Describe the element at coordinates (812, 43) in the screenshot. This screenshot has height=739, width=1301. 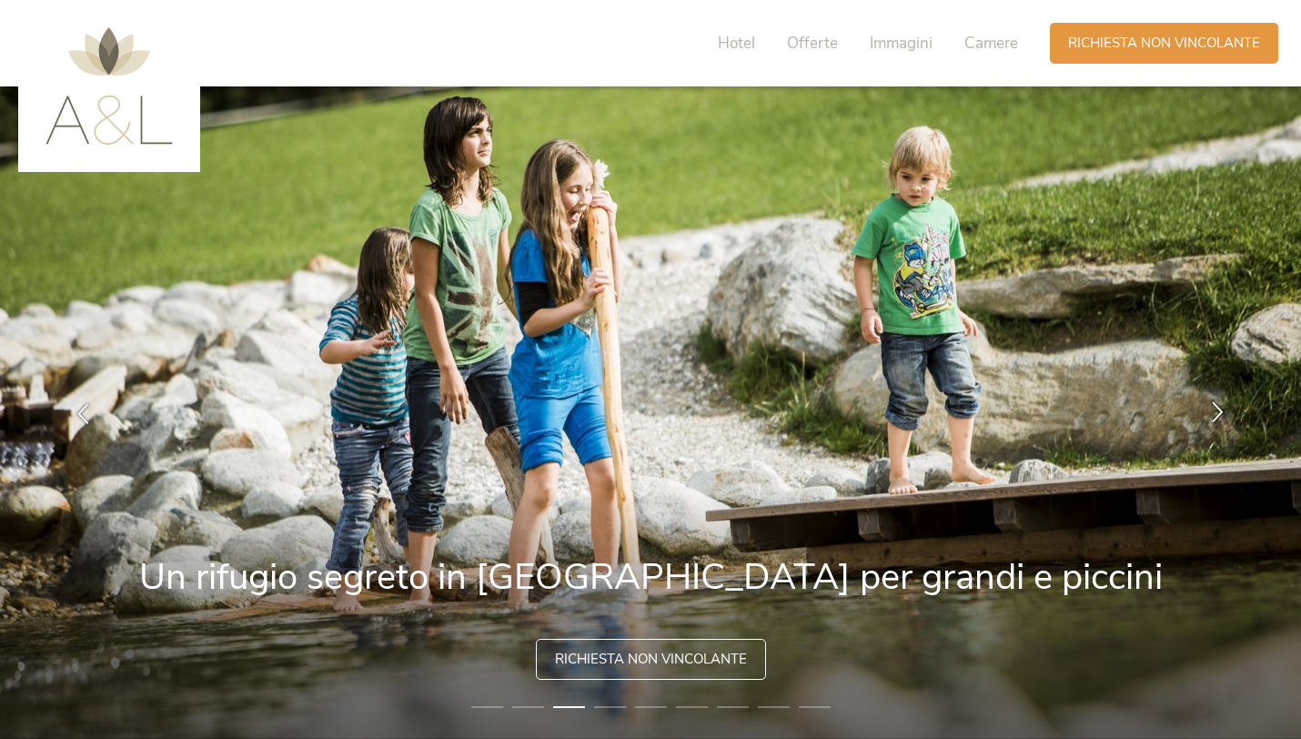
I see `span: Offerte` at that location.